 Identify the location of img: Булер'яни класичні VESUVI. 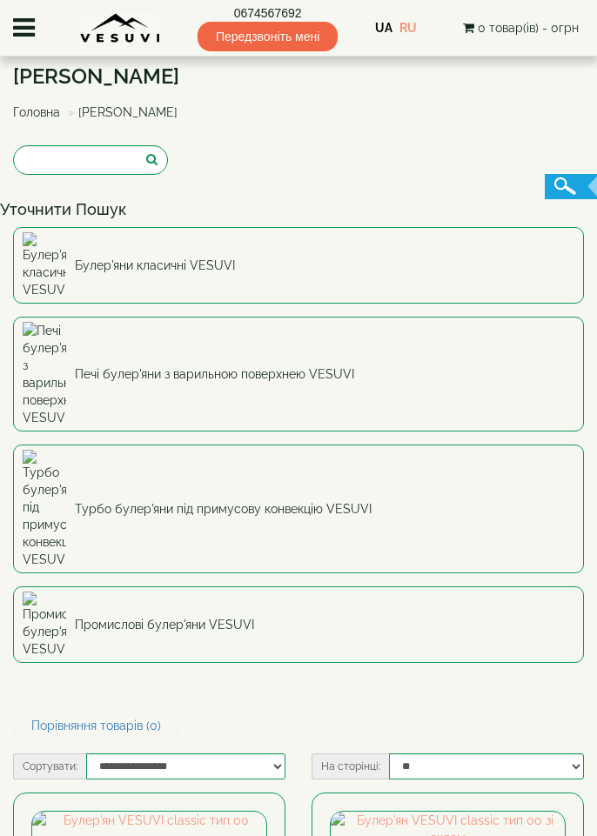
(44, 265).